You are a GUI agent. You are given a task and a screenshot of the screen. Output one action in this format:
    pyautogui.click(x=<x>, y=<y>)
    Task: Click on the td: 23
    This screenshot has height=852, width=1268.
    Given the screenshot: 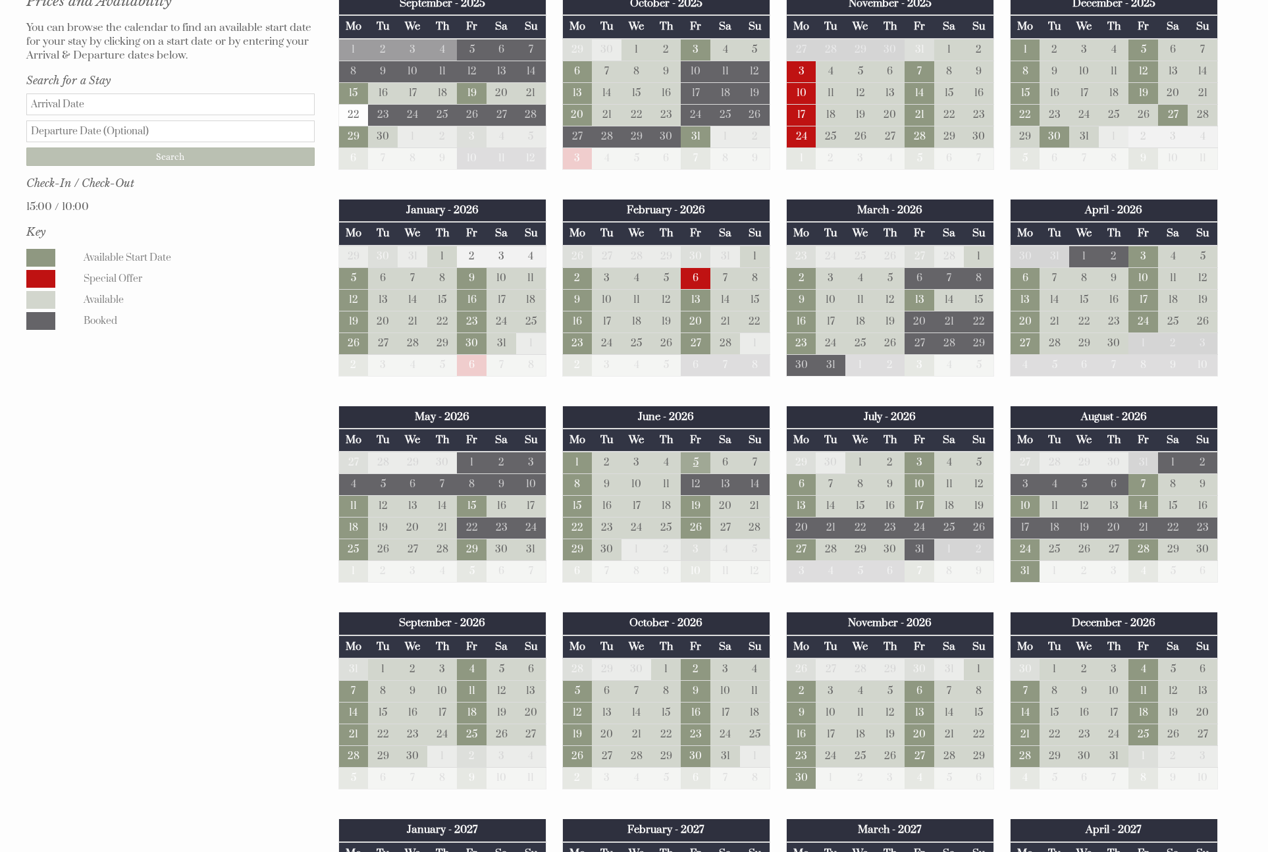 What is the action you would take?
    pyautogui.click(x=666, y=115)
    